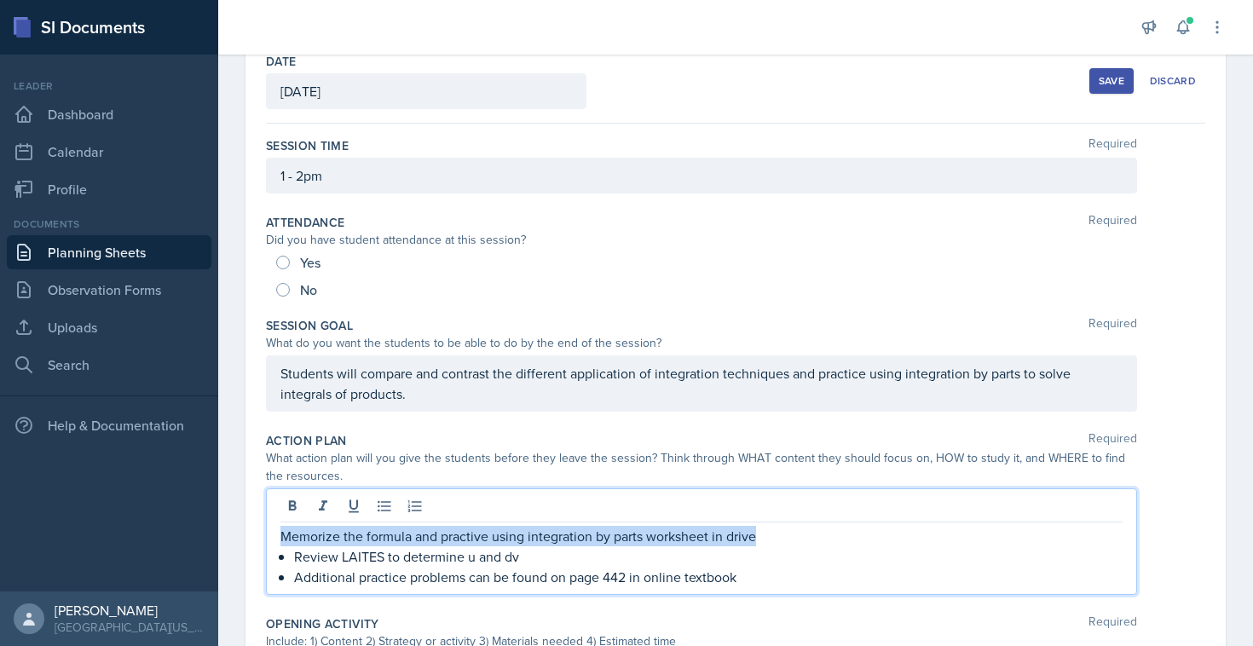 This screenshot has width=1253, height=646. Describe the element at coordinates (281, 61) in the screenshot. I see `label: Date` at that location.